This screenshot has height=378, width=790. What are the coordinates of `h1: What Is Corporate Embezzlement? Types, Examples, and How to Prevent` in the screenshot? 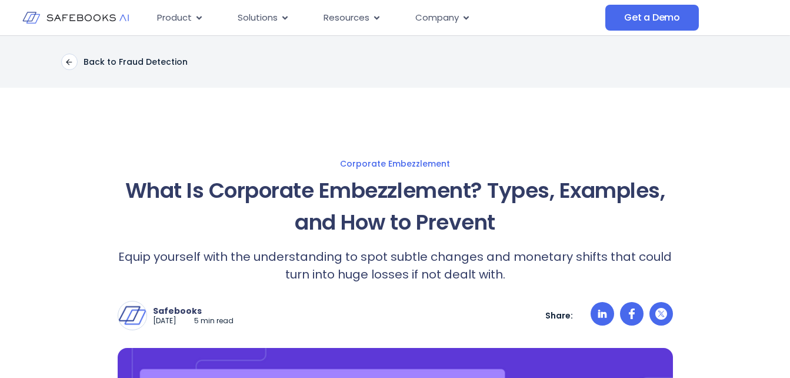 It's located at (395, 206).